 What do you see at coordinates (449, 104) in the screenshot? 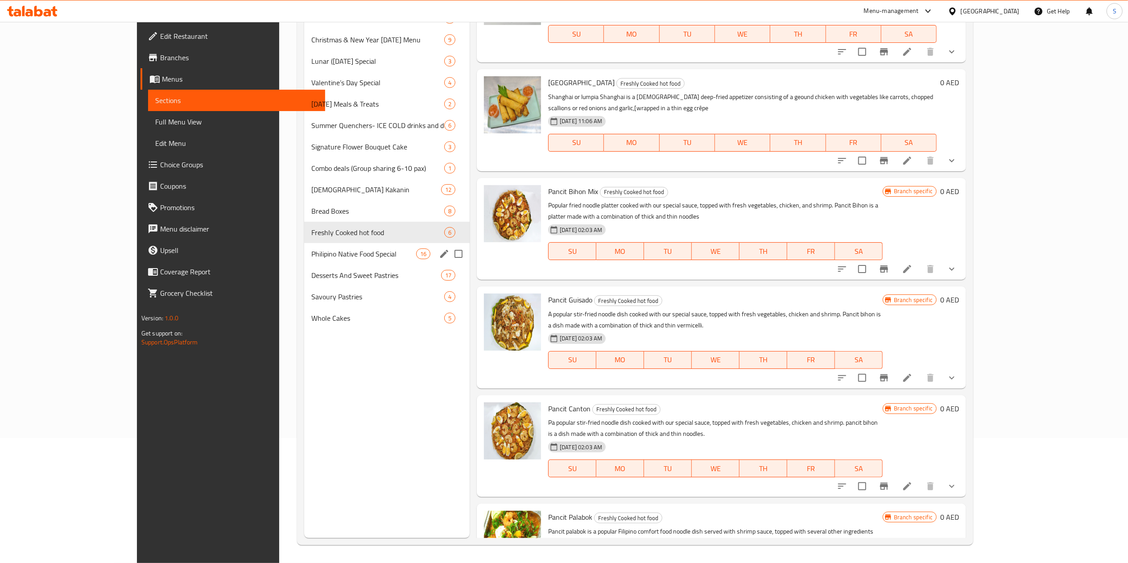
I see `span: 2` at bounding box center [449, 104].